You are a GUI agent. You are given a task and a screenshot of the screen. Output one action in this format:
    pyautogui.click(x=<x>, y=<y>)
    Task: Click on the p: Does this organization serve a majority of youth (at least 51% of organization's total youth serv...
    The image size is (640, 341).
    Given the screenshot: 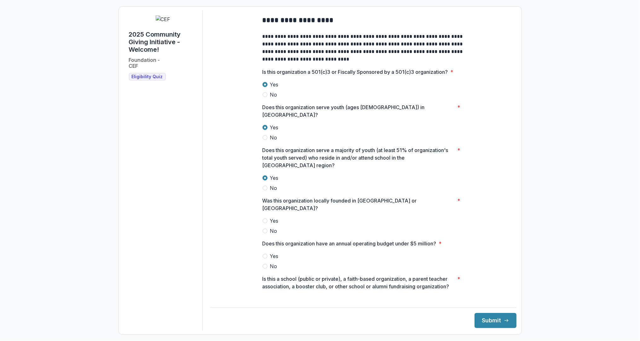 What is the action you would take?
    pyautogui.click(x=359, y=158)
    